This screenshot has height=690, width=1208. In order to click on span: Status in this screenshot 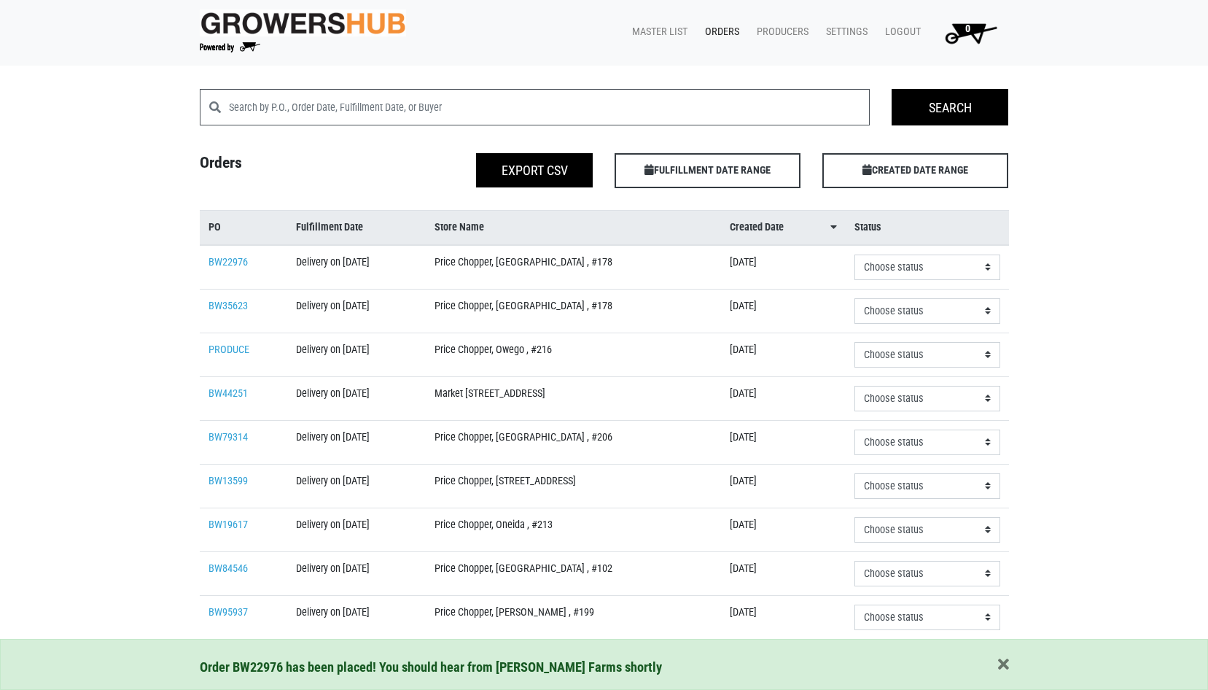, I will do `click(867, 227)`.